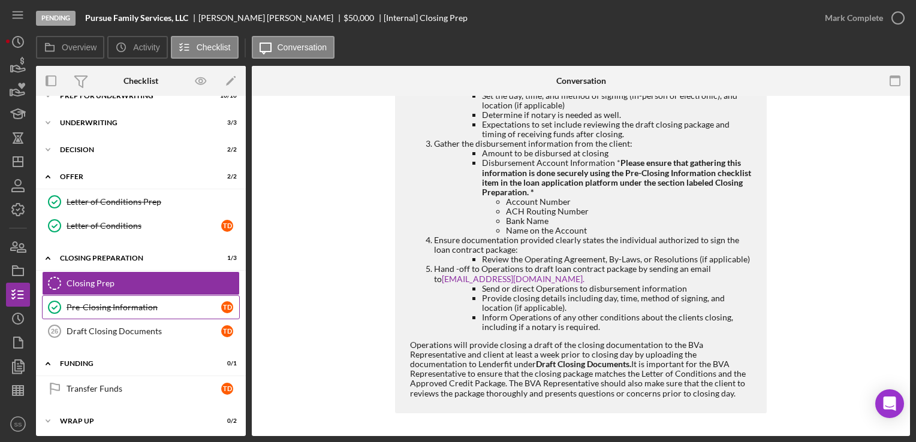  Describe the element at coordinates (890, 404) in the screenshot. I see `div: Open Intercom Messenger` at that location.